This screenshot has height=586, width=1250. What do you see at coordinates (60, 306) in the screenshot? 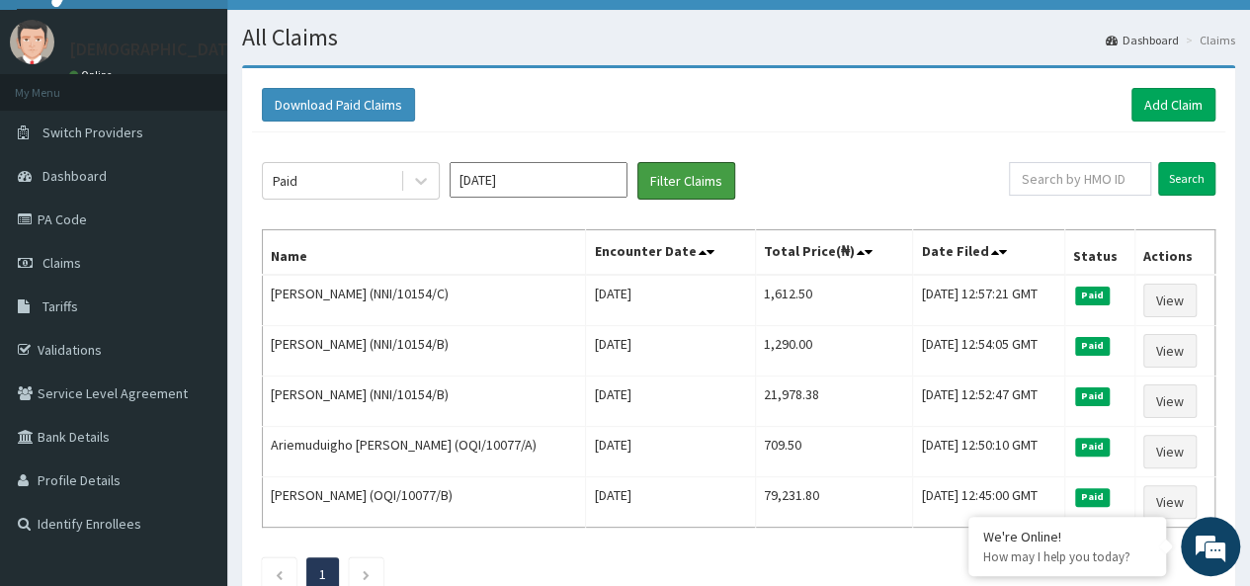
I see `span: Tariffs` at bounding box center [60, 306].